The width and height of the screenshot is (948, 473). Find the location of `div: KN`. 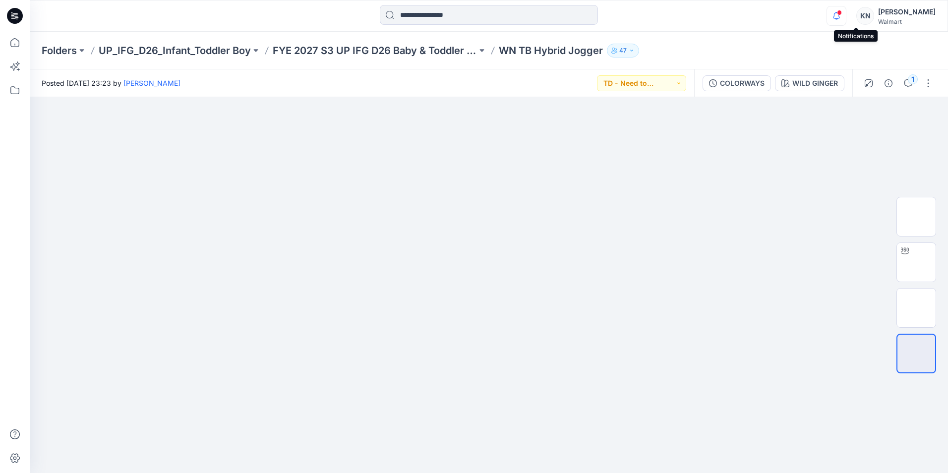

div: KN is located at coordinates (865, 16).